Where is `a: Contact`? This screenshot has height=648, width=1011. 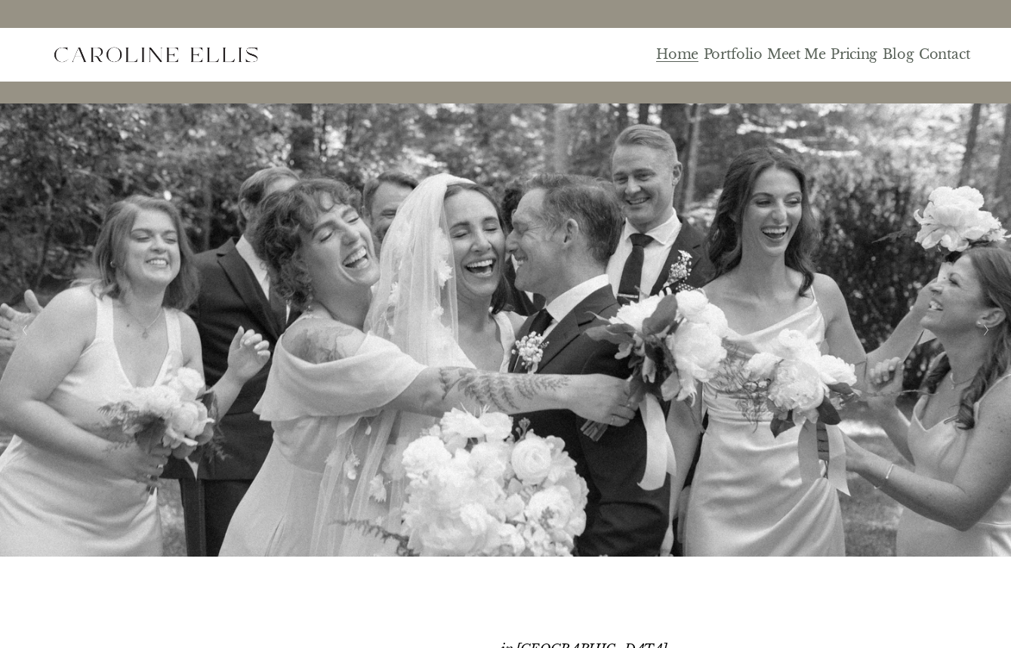
a: Contact is located at coordinates (945, 54).